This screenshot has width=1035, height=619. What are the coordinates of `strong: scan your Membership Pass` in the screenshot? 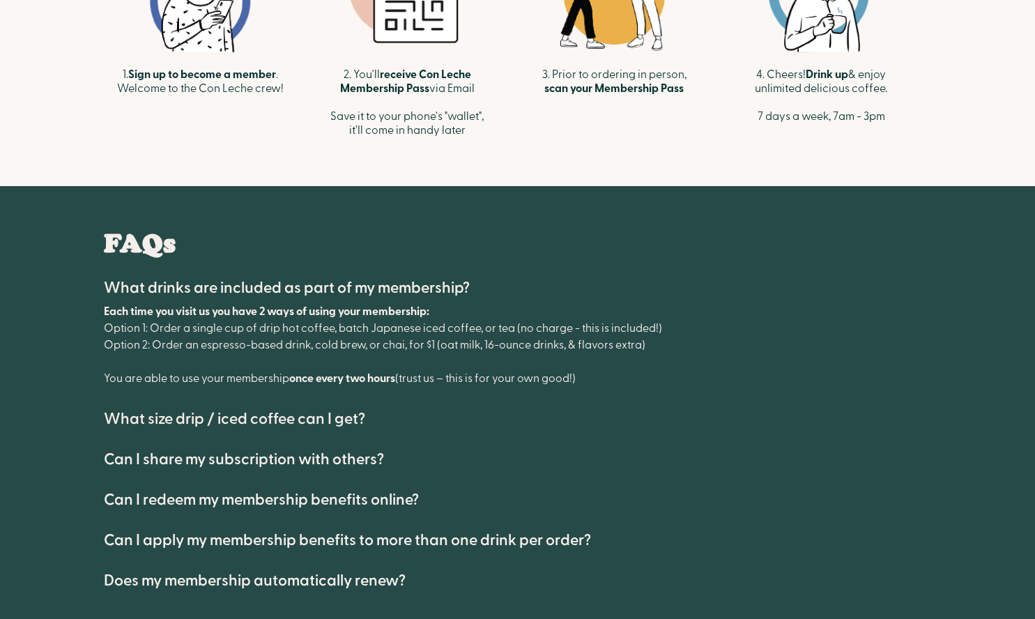 It's located at (614, 88).